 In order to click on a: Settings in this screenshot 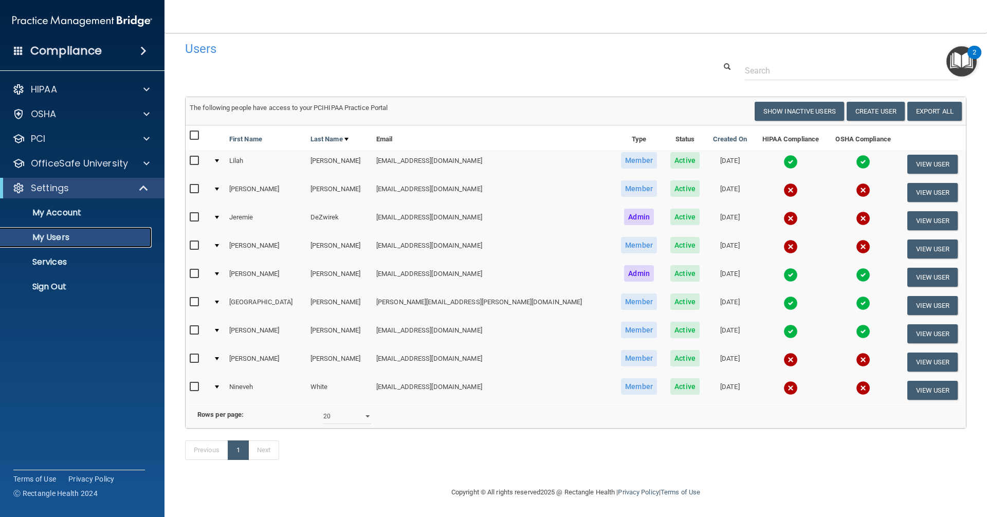, I will do `click(81, 188)`.